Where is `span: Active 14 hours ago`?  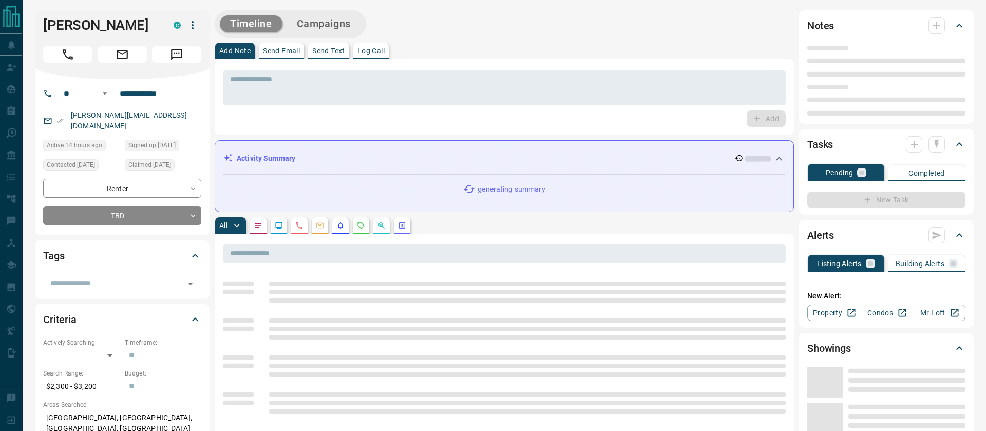
span: Active 14 hours ago is located at coordinates (74, 145).